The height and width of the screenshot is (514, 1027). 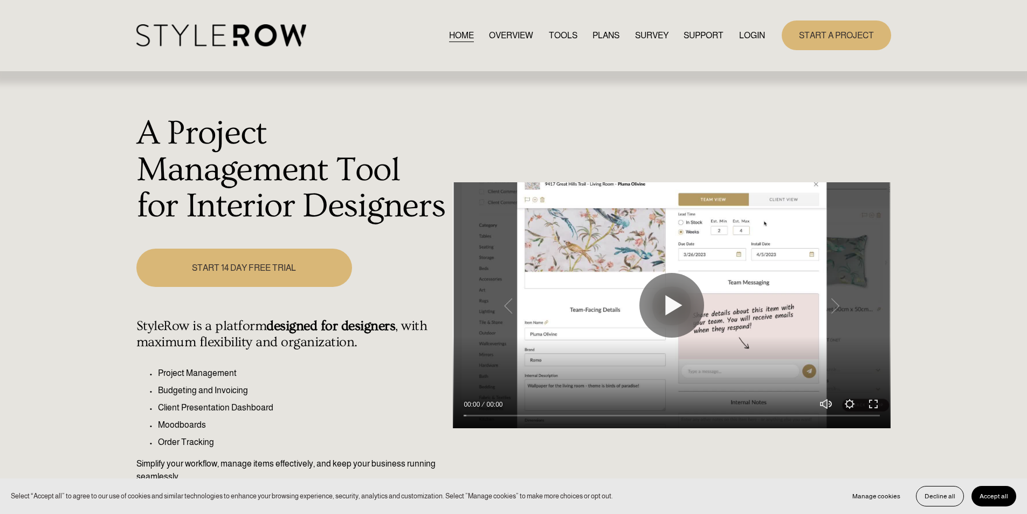 I want to click on p: Client Presentation Dashboard, so click(x=302, y=407).